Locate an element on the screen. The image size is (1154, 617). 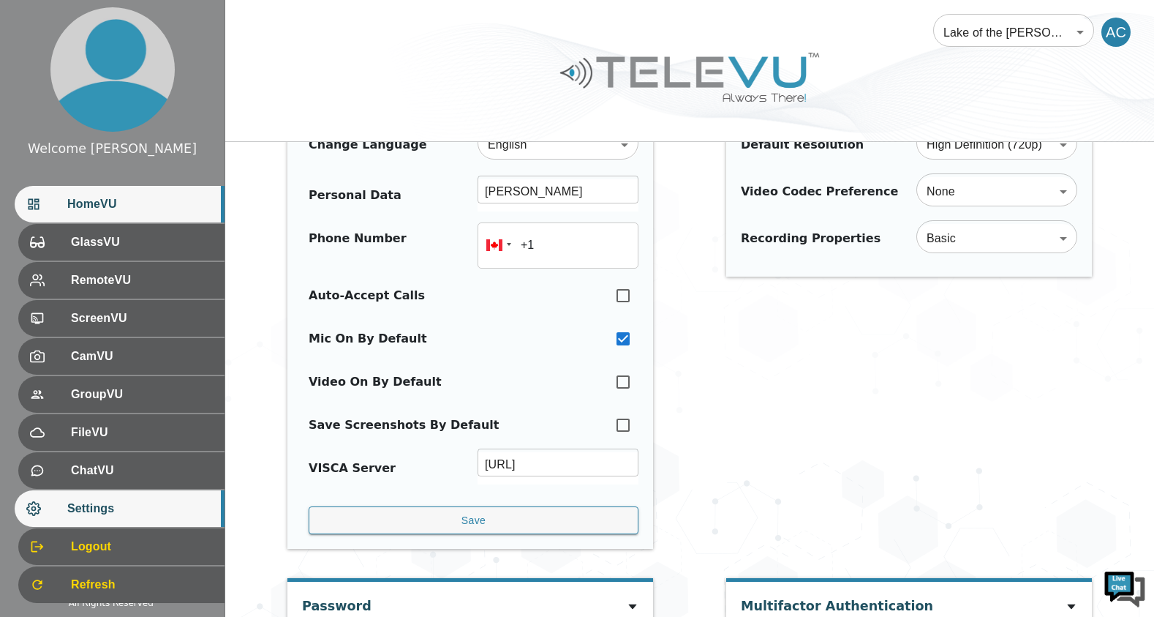
img: Chat Widget is located at coordinates (1125, 587).